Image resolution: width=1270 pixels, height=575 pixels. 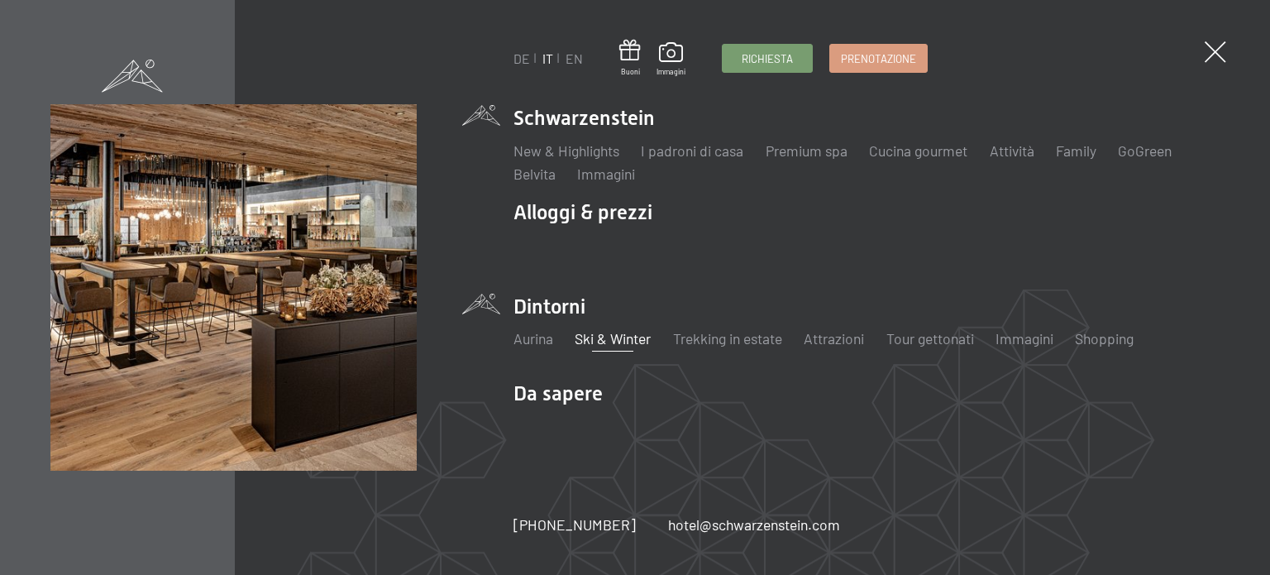 I want to click on a: GoGreen, so click(x=1144, y=150).